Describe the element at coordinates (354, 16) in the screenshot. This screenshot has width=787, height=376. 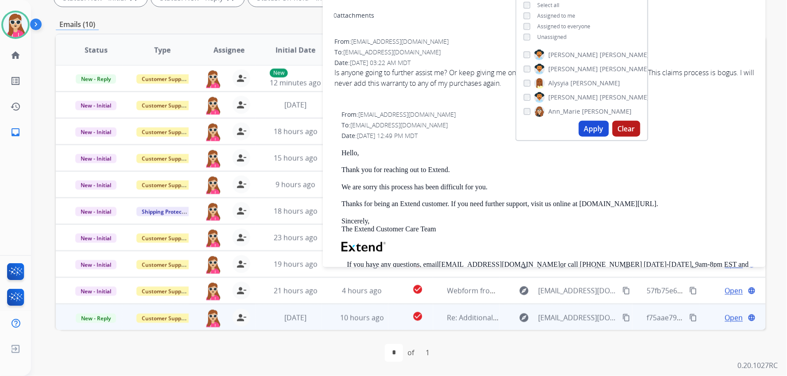
I see `div: attachments` at that location.